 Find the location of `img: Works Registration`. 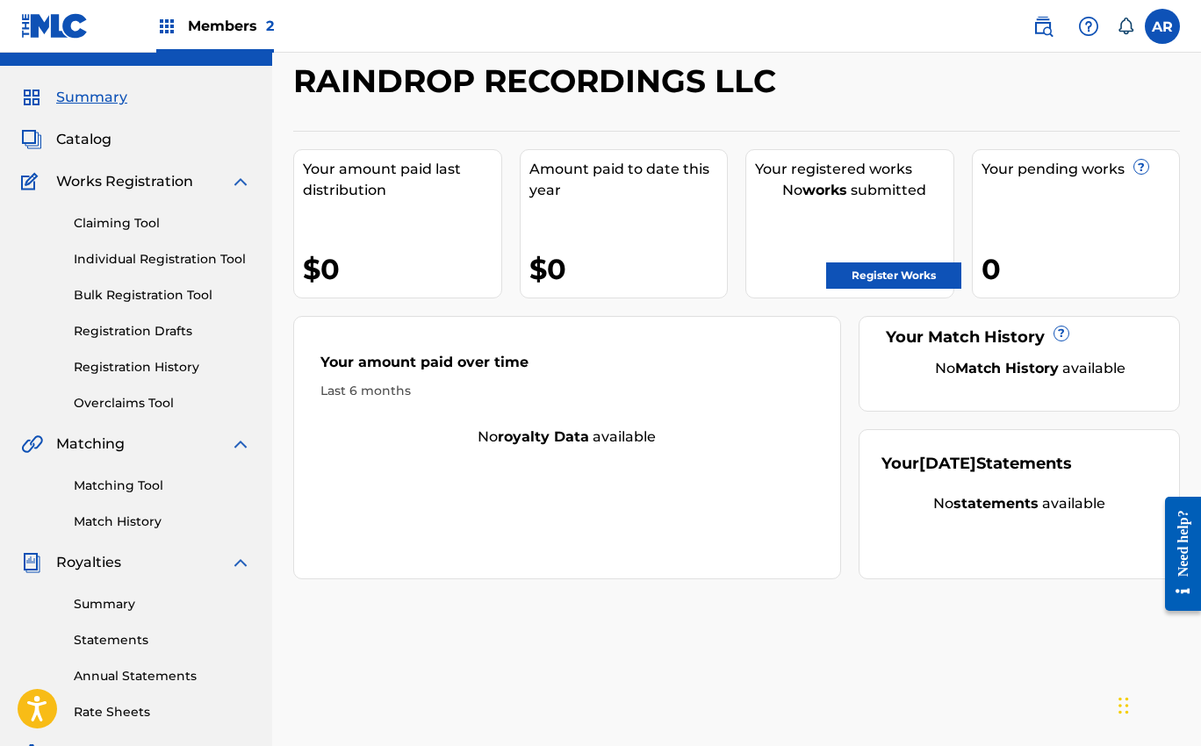

img: Works Registration is located at coordinates (32, 182).